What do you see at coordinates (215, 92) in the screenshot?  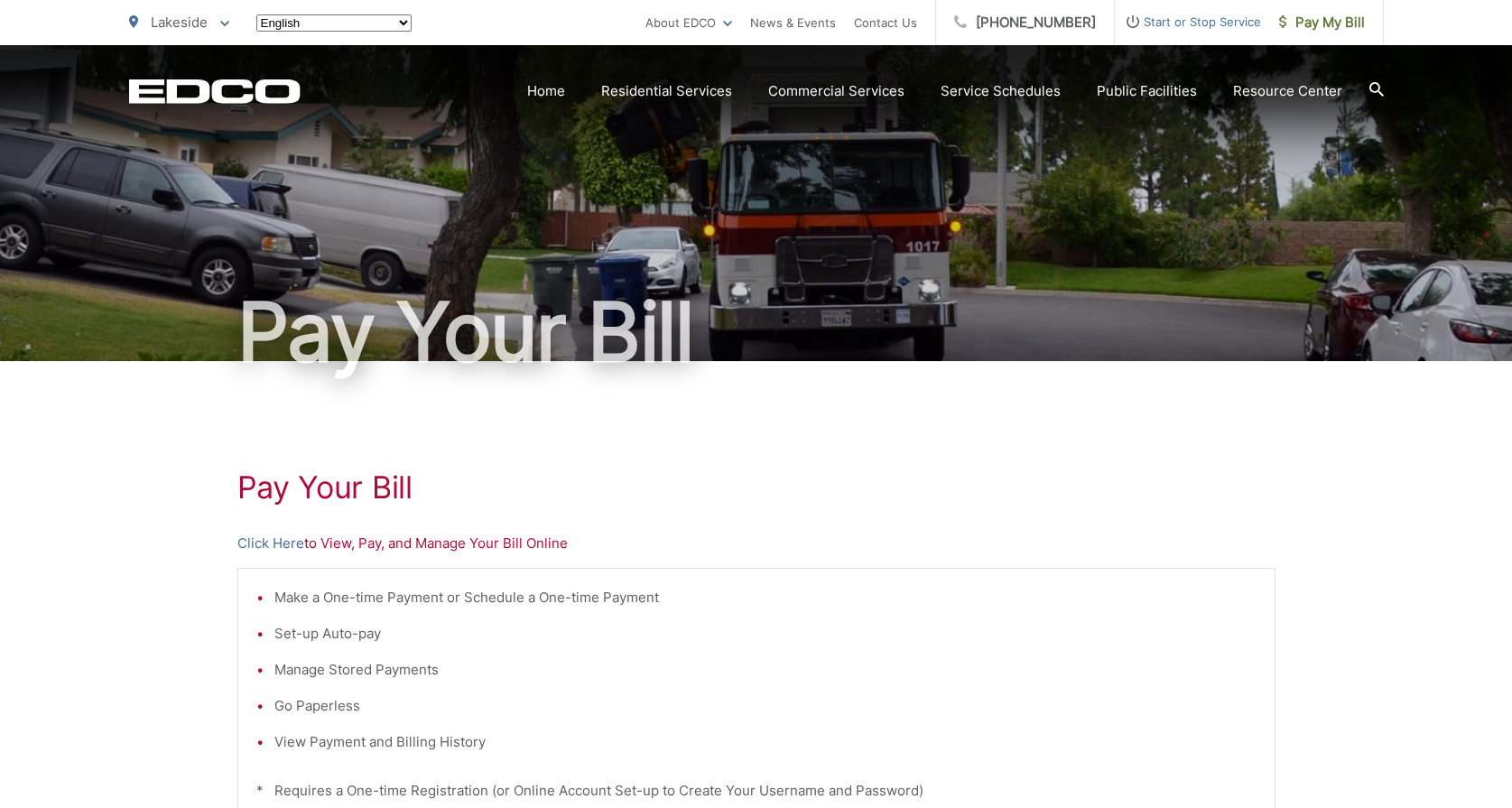 I see `a: EDCD logo. Return to the homepage.` at bounding box center [215, 92].